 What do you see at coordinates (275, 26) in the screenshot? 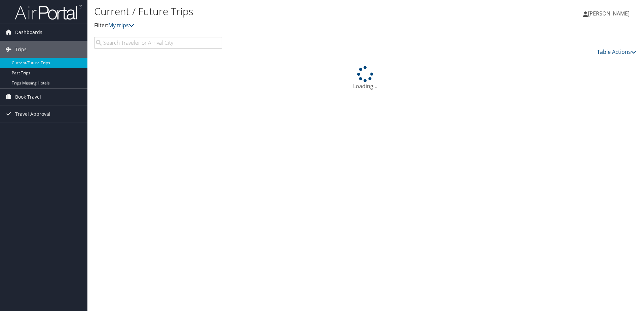
I see `p: Filter:` at bounding box center [275, 26].